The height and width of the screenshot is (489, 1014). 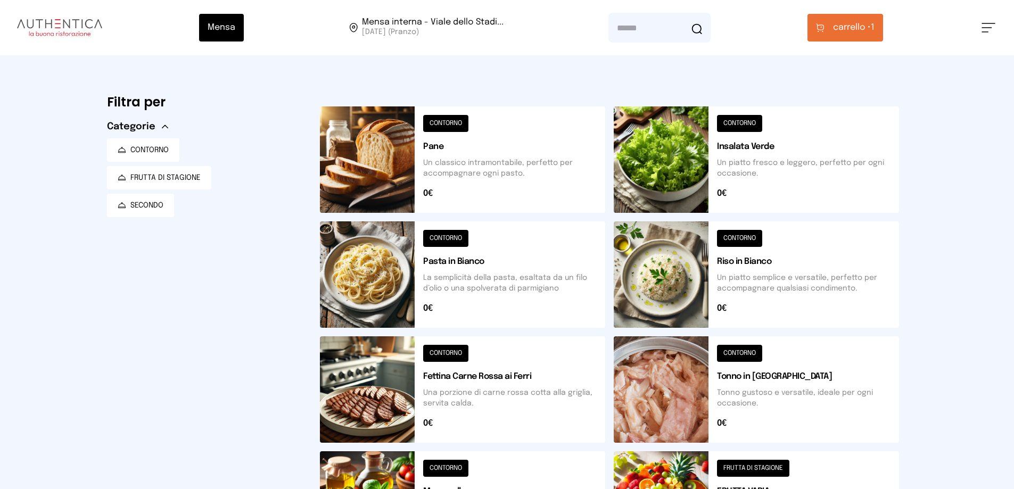 I want to click on span: carrello •, so click(x=851, y=28).